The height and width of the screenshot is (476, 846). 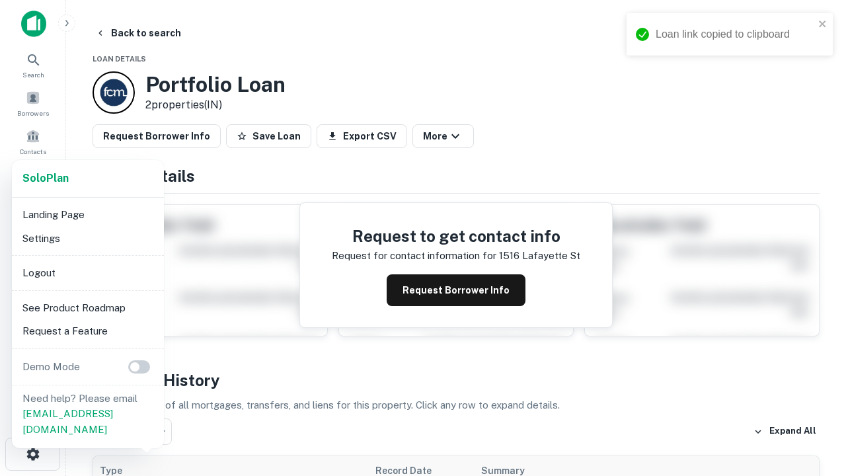 What do you see at coordinates (46, 178) in the screenshot?
I see `a: SoloPlan` at bounding box center [46, 178].